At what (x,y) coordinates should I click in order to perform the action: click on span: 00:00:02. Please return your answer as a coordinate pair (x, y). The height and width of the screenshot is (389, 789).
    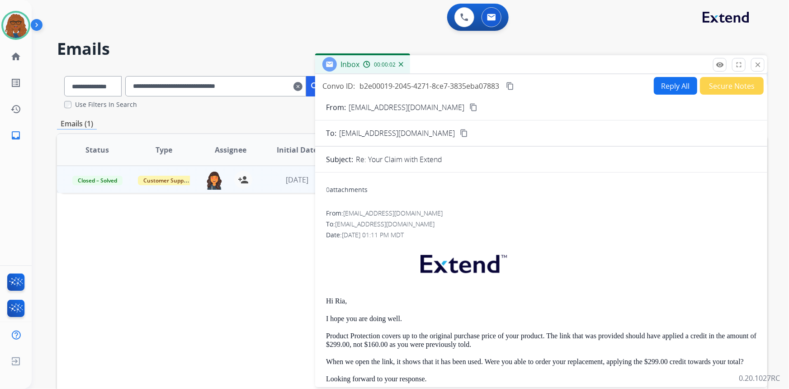
    Looking at the image, I should click on (385, 65).